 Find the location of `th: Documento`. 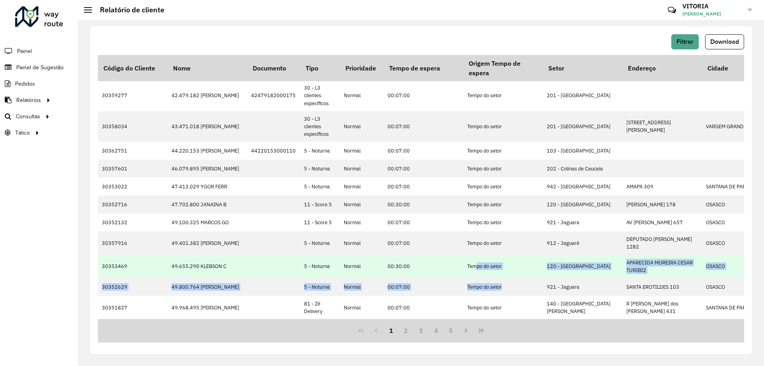

th: Documento is located at coordinates (273, 68).